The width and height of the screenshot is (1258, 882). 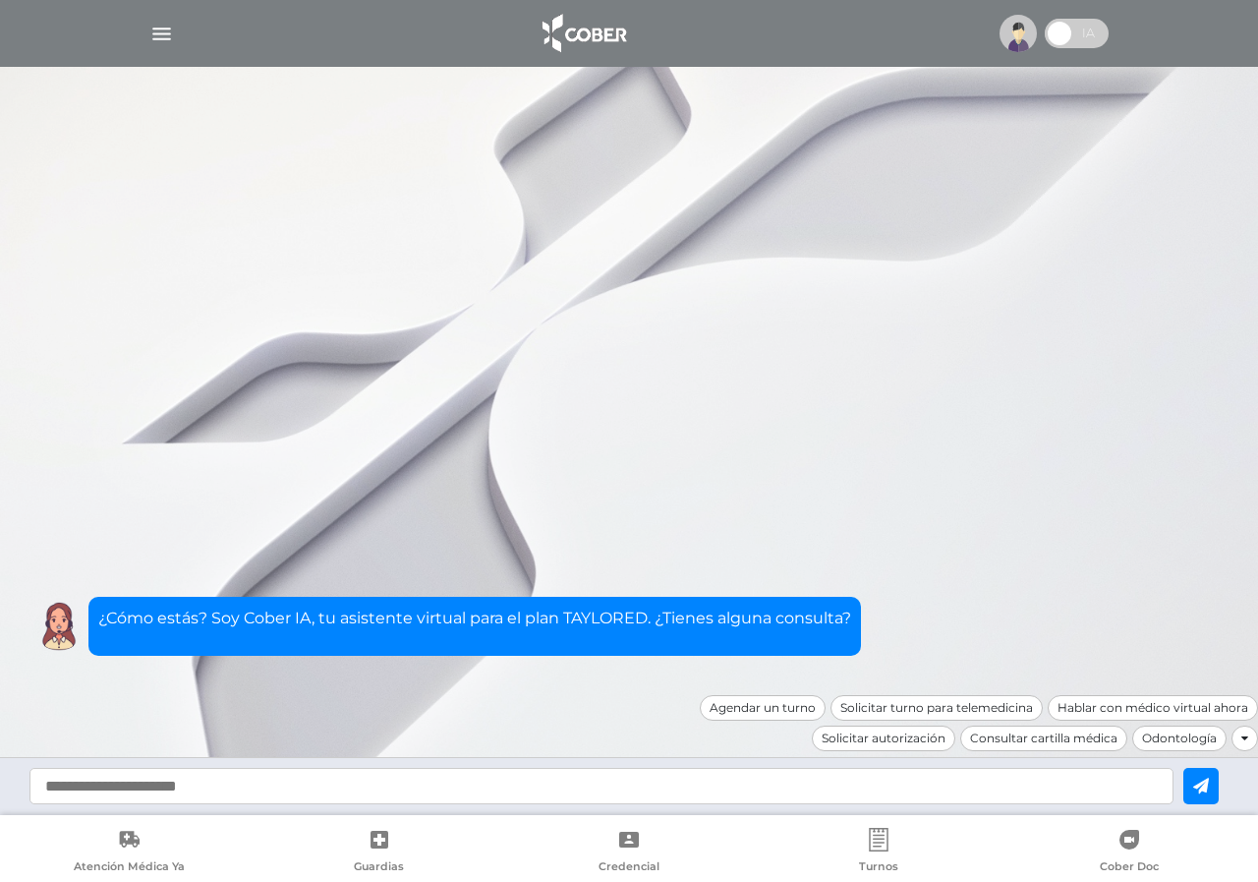 What do you see at coordinates (884, 738) in the screenshot?
I see `div: Solicitar autorización` at bounding box center [884, 738].